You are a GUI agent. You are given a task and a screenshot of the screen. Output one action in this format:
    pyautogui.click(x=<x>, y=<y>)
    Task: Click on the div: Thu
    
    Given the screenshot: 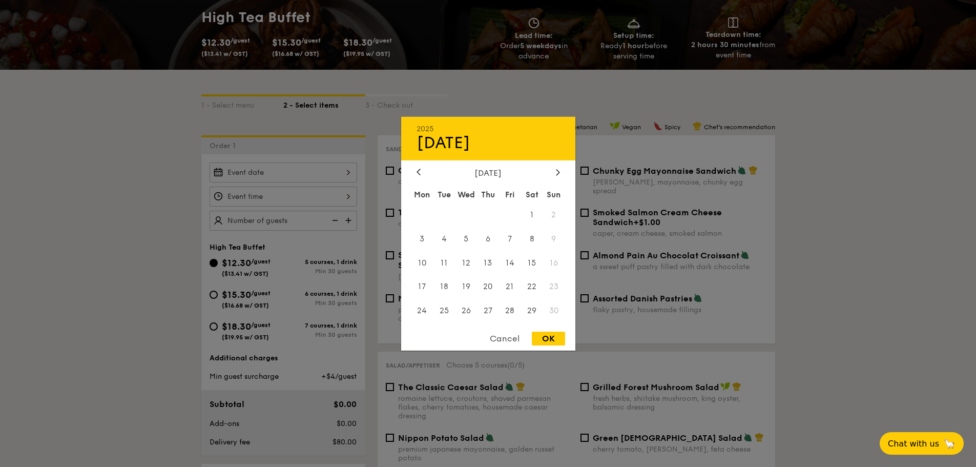 What is the action you would take?
    pyautogui.click(x=488, y=194)
    